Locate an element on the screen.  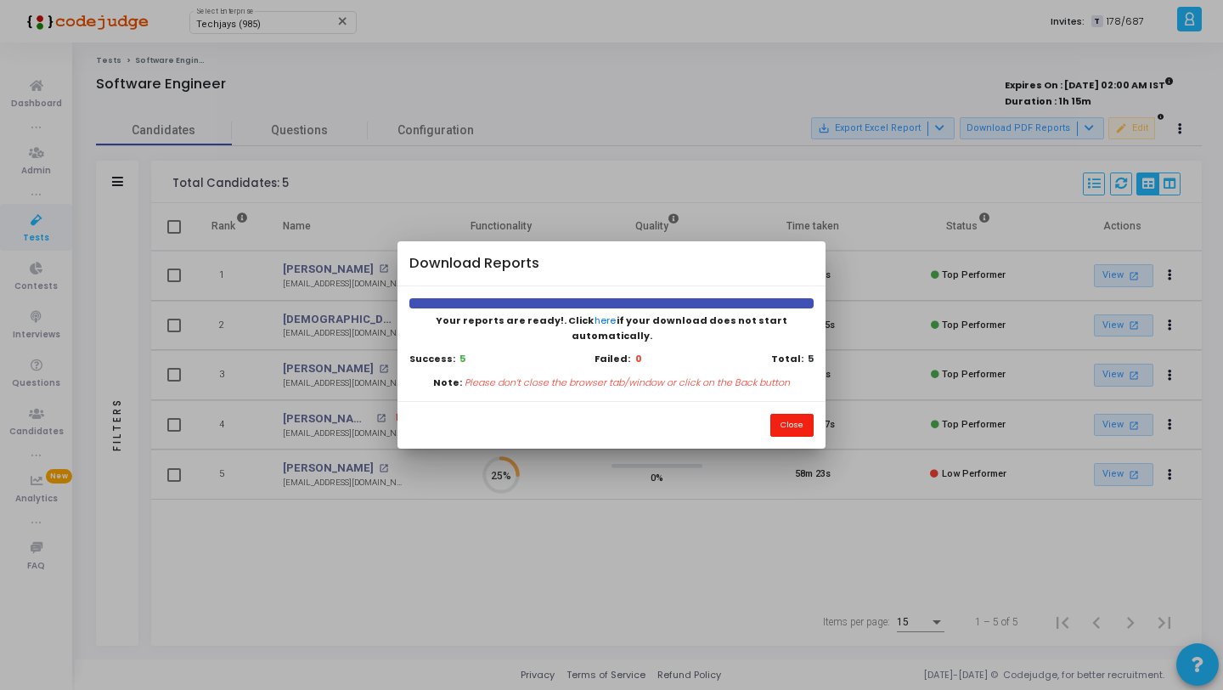
b: Success: is located at coordinates (432, 358).